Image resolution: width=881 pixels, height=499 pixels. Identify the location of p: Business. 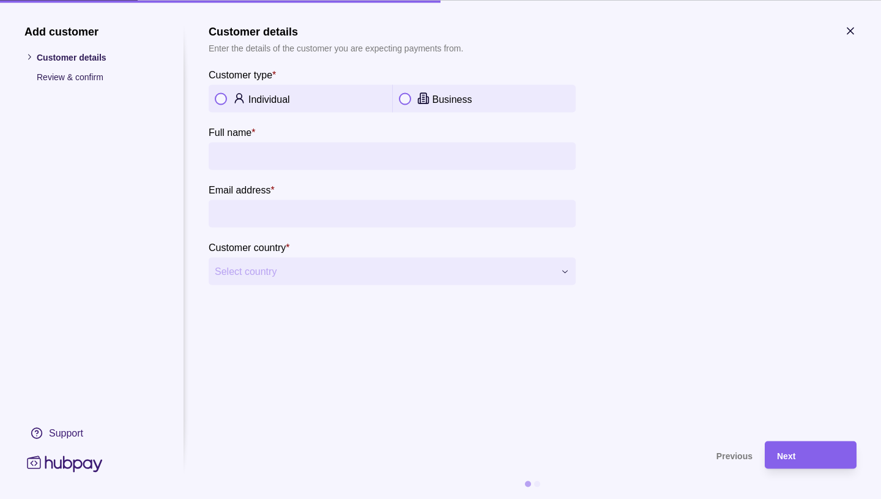
(452, 98).